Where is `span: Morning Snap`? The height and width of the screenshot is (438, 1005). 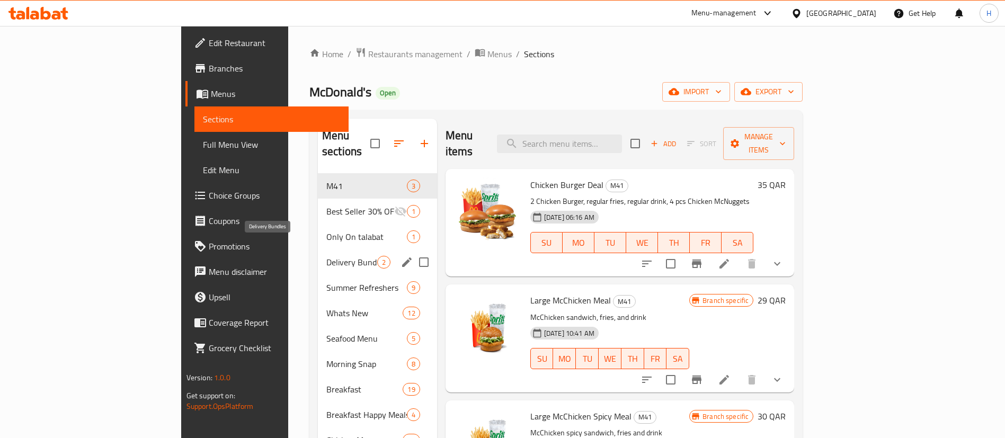 span: Morning Snap is located at coordinates (367, 364).